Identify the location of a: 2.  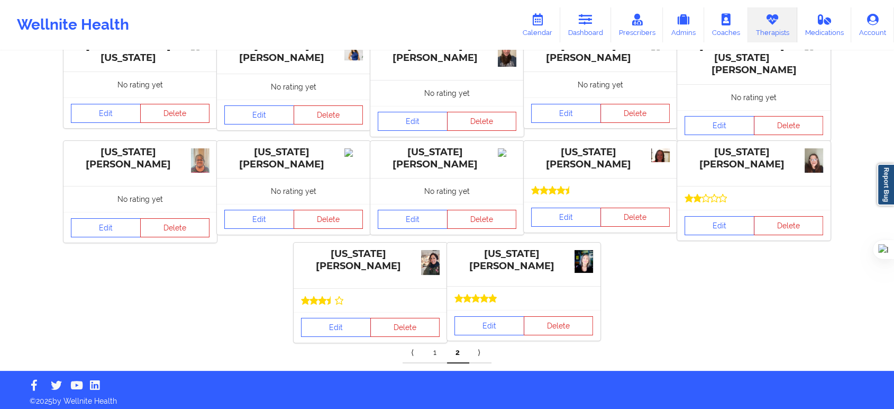
(458, 352).